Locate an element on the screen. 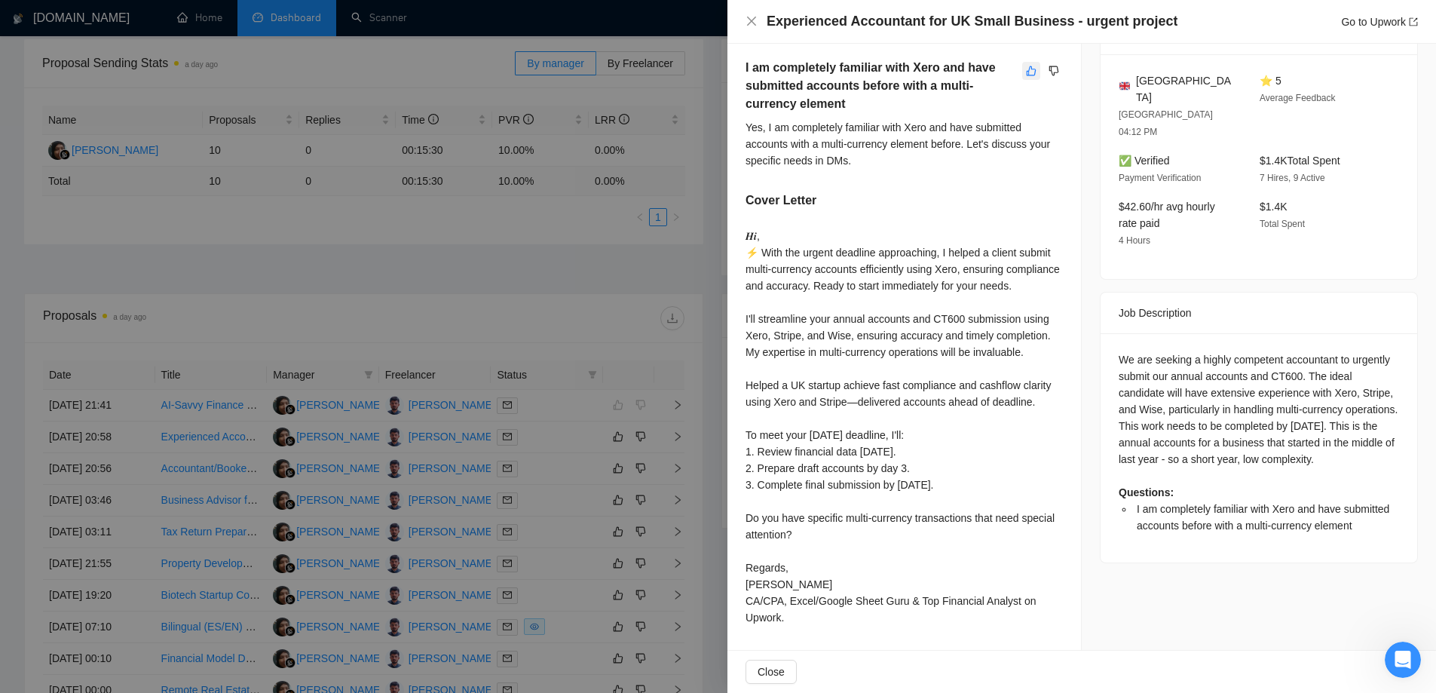  span: ⭐ 5 is located at coordinates (1270, 81).